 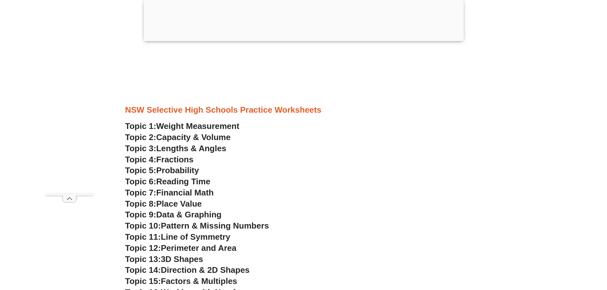 I want to click on span: Probability, so click(x=178, y=171).